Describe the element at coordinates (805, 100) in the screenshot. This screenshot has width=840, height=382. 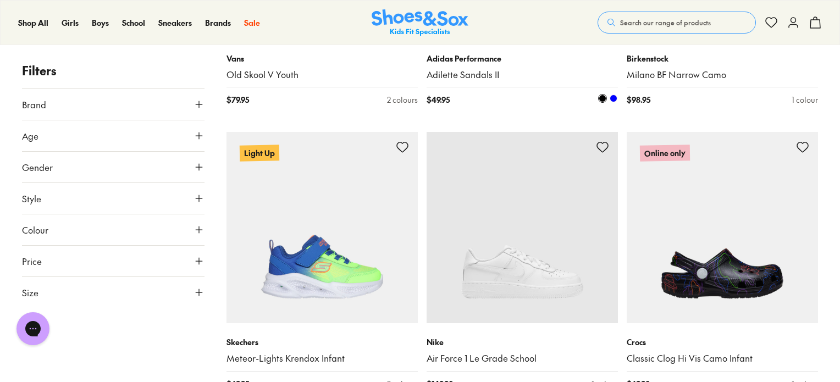
I see `div: 1 colour` at that location.